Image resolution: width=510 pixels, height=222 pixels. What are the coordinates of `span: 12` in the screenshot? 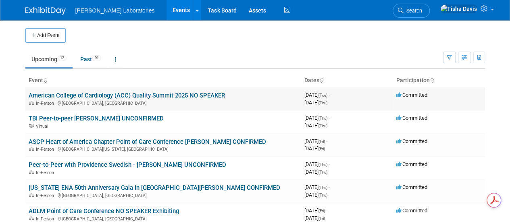 It's located at (62, 58).